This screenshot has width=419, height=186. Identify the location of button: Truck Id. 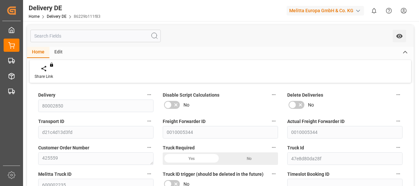
(398, 147).